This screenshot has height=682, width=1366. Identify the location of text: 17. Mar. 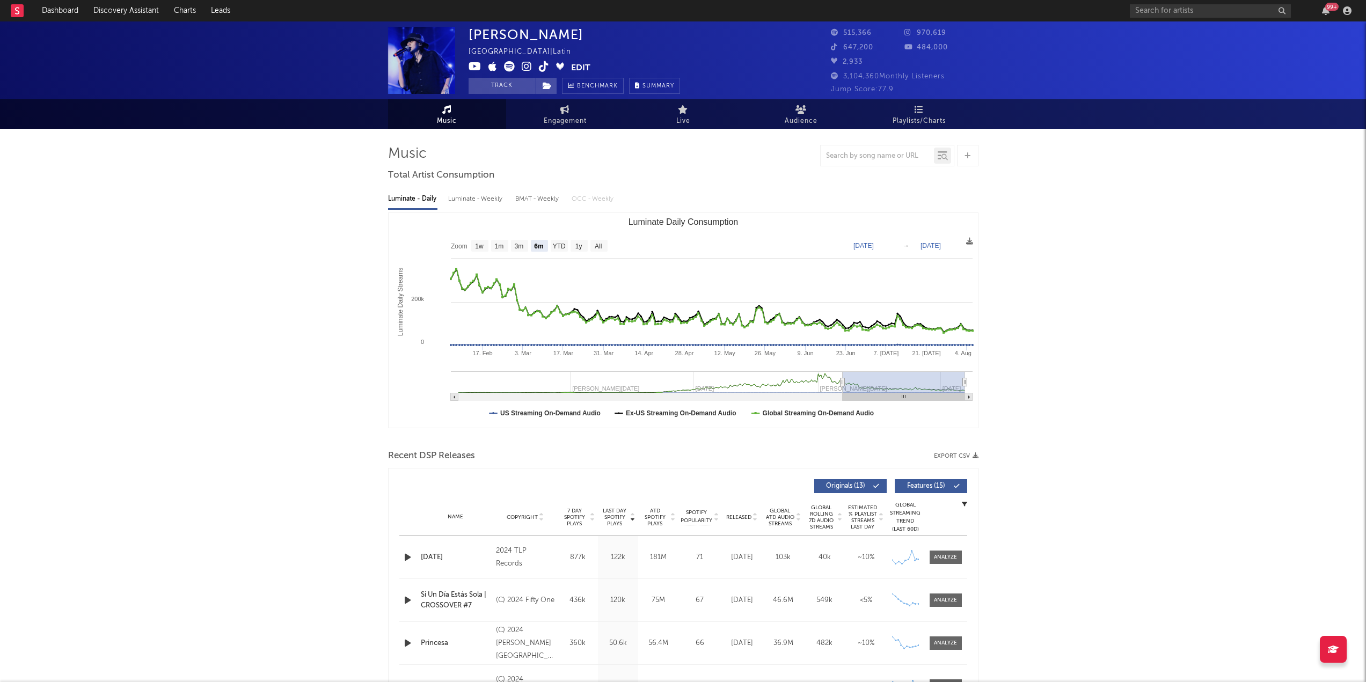
(563, 353).